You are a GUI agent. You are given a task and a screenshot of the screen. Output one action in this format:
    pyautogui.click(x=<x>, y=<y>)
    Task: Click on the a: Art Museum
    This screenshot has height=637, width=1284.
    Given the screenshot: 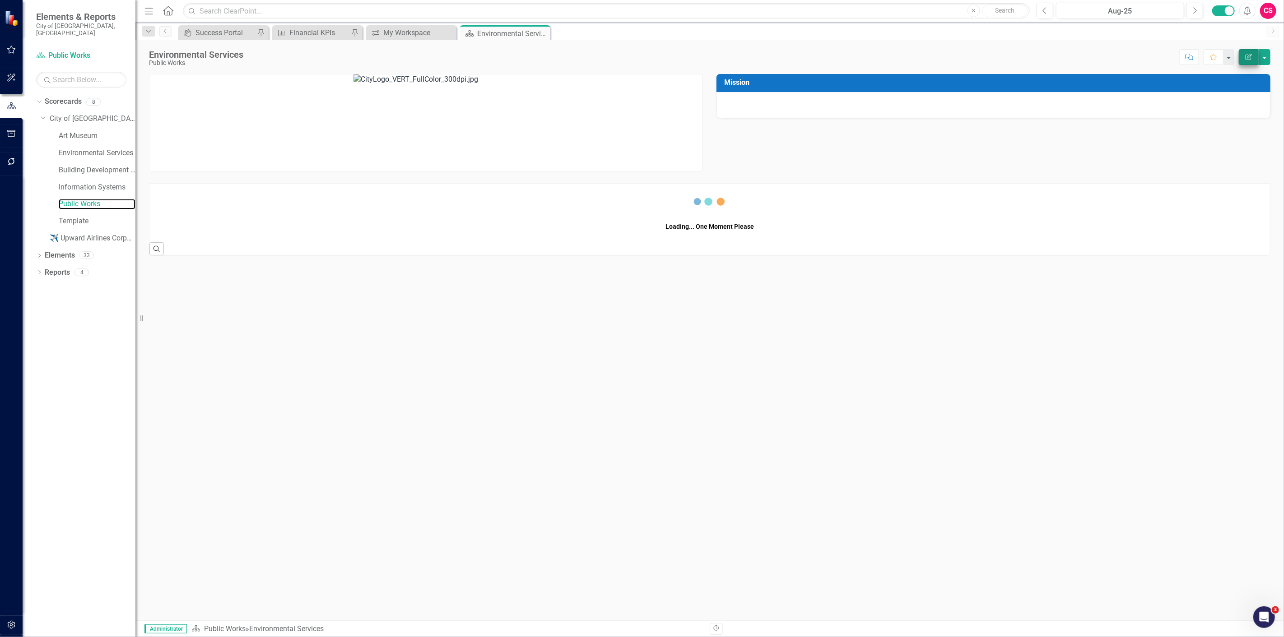 What is the action you would take?
    pyautogui.click(x=97, y=136)
    